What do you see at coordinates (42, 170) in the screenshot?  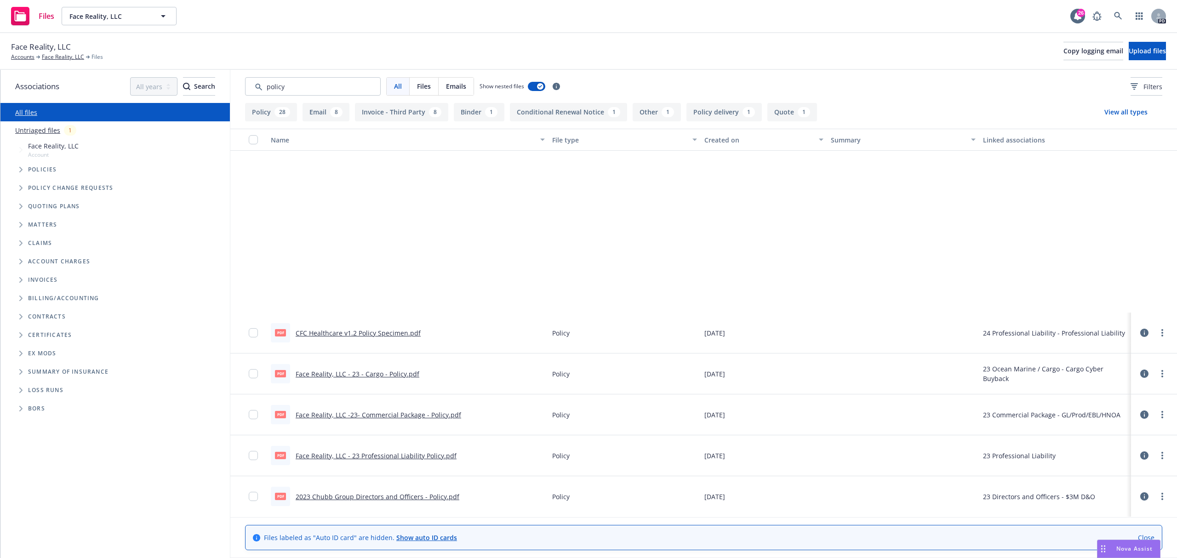 I see `span: Policies` at bounding box center [42, 170].